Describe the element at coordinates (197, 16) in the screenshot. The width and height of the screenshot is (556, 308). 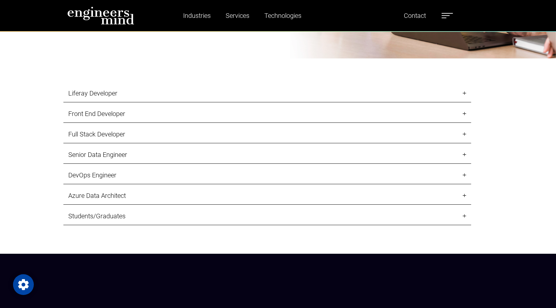
I see `a: Industries` at that location.